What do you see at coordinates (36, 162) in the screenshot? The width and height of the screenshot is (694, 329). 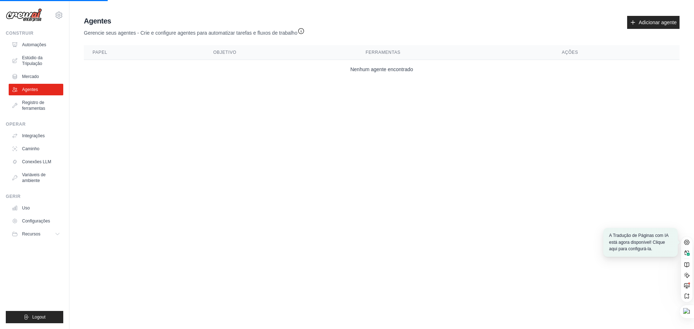 I see `sider-trans-text: Conexões LLM` at bounding box center [36, 162].